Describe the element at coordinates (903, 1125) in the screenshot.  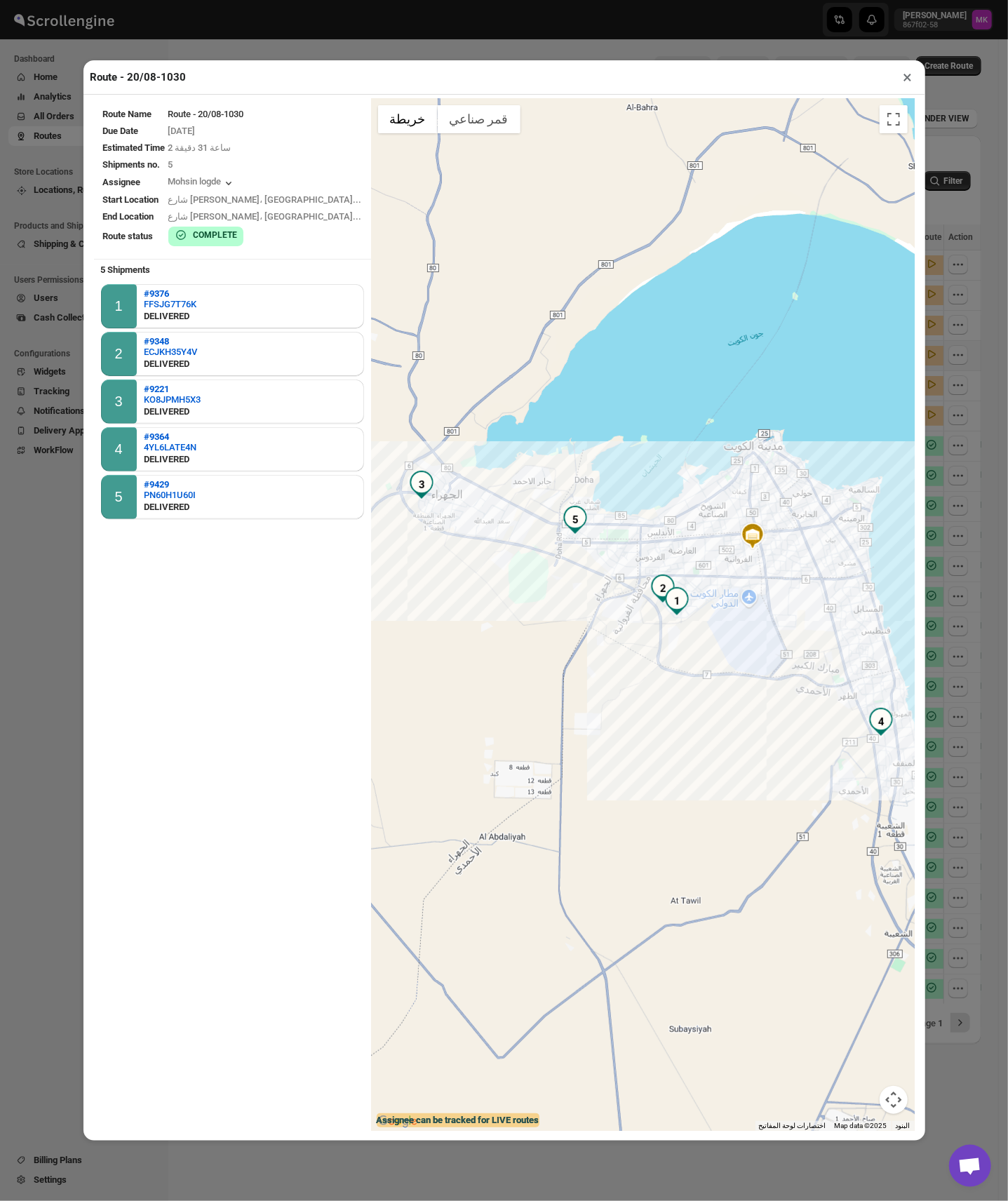
I see `a: البنود` at that location.